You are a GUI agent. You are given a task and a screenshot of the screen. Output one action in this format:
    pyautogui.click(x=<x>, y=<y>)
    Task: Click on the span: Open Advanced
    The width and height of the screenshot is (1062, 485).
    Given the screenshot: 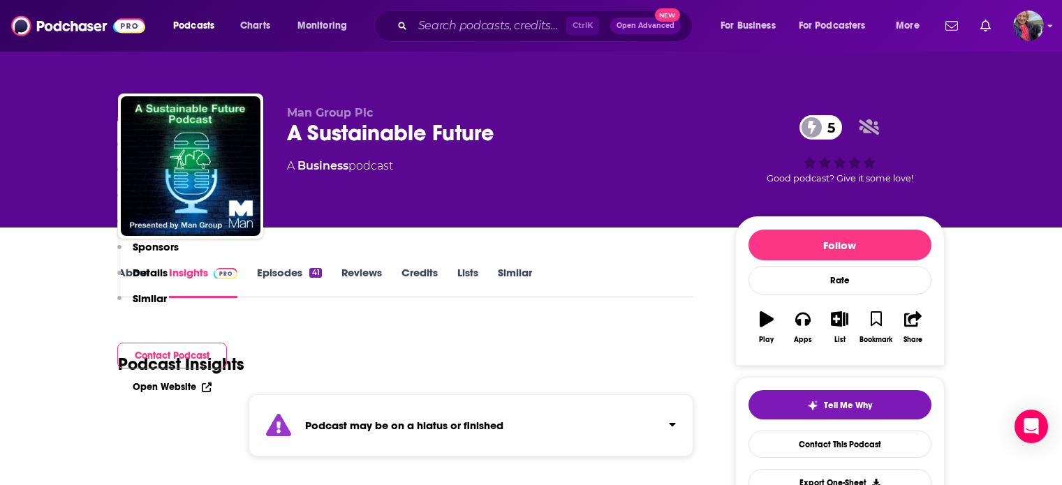 What is the action you would take?
    pyautogui.click(x=645, y=26)
    